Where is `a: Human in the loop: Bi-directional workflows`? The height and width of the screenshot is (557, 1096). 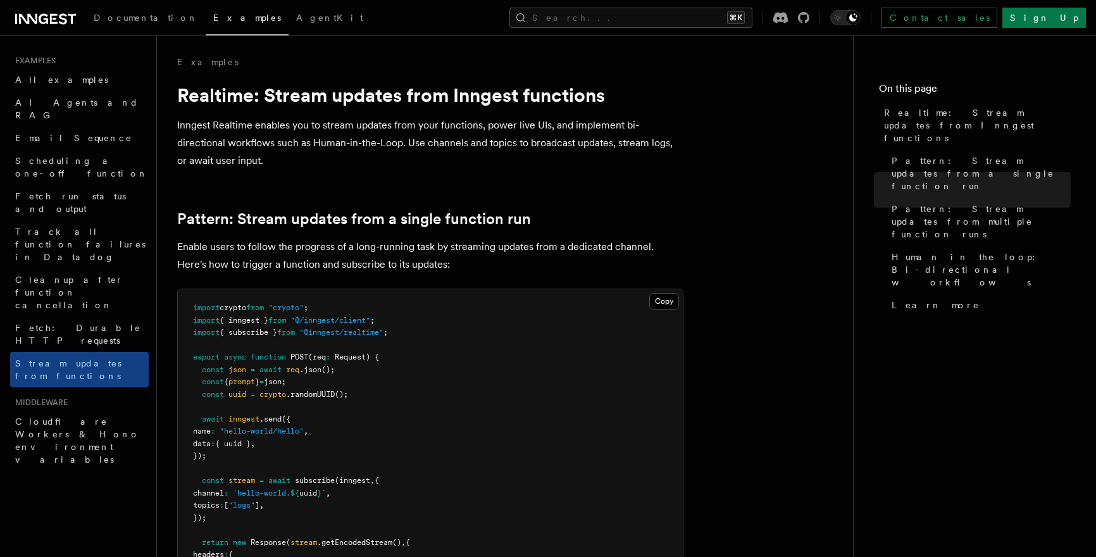 a: Human in the loop: Bi-directional workflows is located at coordinates (979, 270).